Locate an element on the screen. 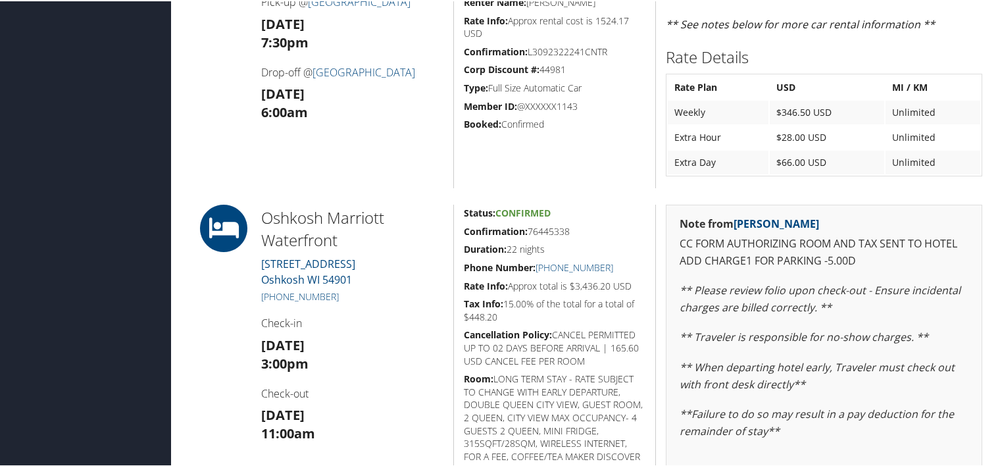  strong: Member ID: is located at coordinates (490, 105).